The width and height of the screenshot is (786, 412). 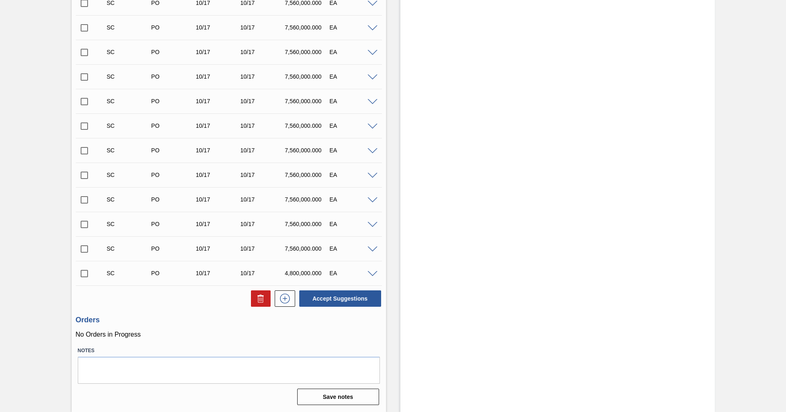 I want to click on label: Notes, so click(x=229, y=351).